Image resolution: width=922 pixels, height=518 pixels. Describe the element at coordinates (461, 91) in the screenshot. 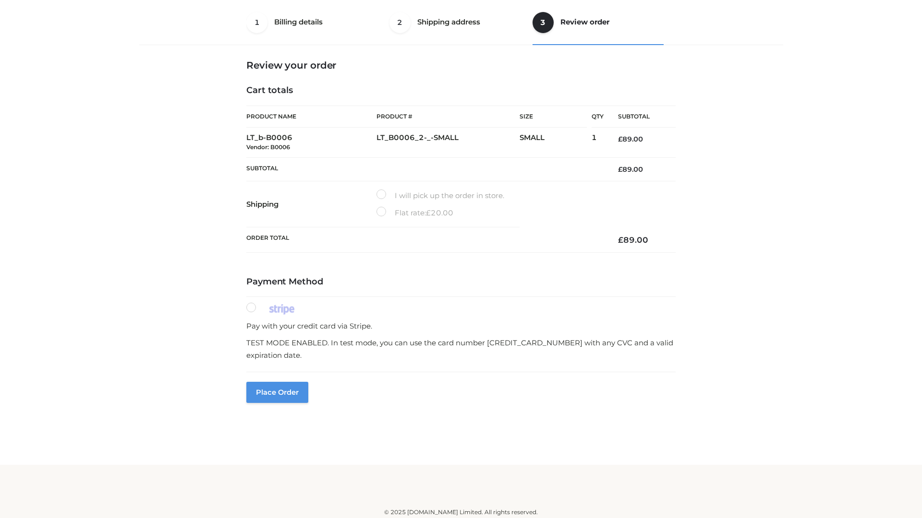

I see `h4: Cart totals` at that location.